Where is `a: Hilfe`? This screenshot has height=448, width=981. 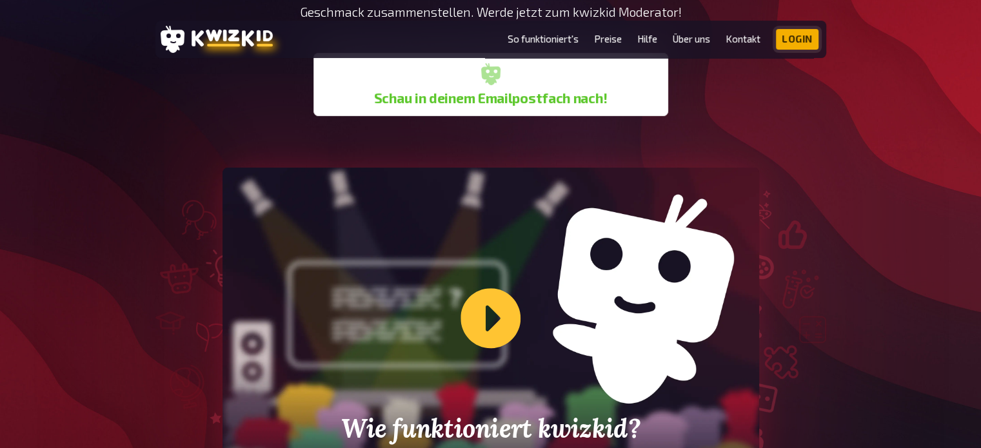
a: Hilfe is located at coordinates (647, 39).